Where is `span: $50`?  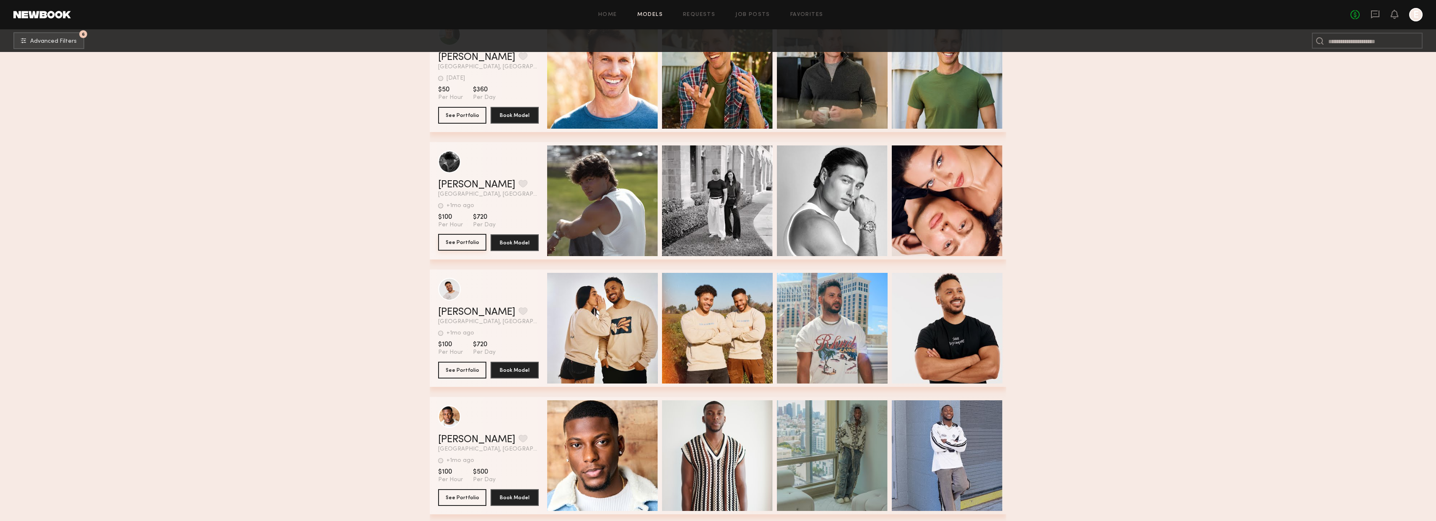
span: $50 is located at coordinates (450, 90).